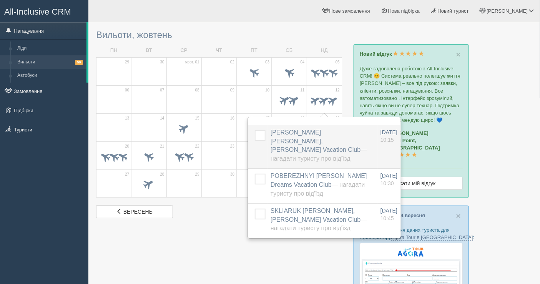 The width and height of the screenshot is (540, 284). I want to click on span: 13, so click(127, 118).